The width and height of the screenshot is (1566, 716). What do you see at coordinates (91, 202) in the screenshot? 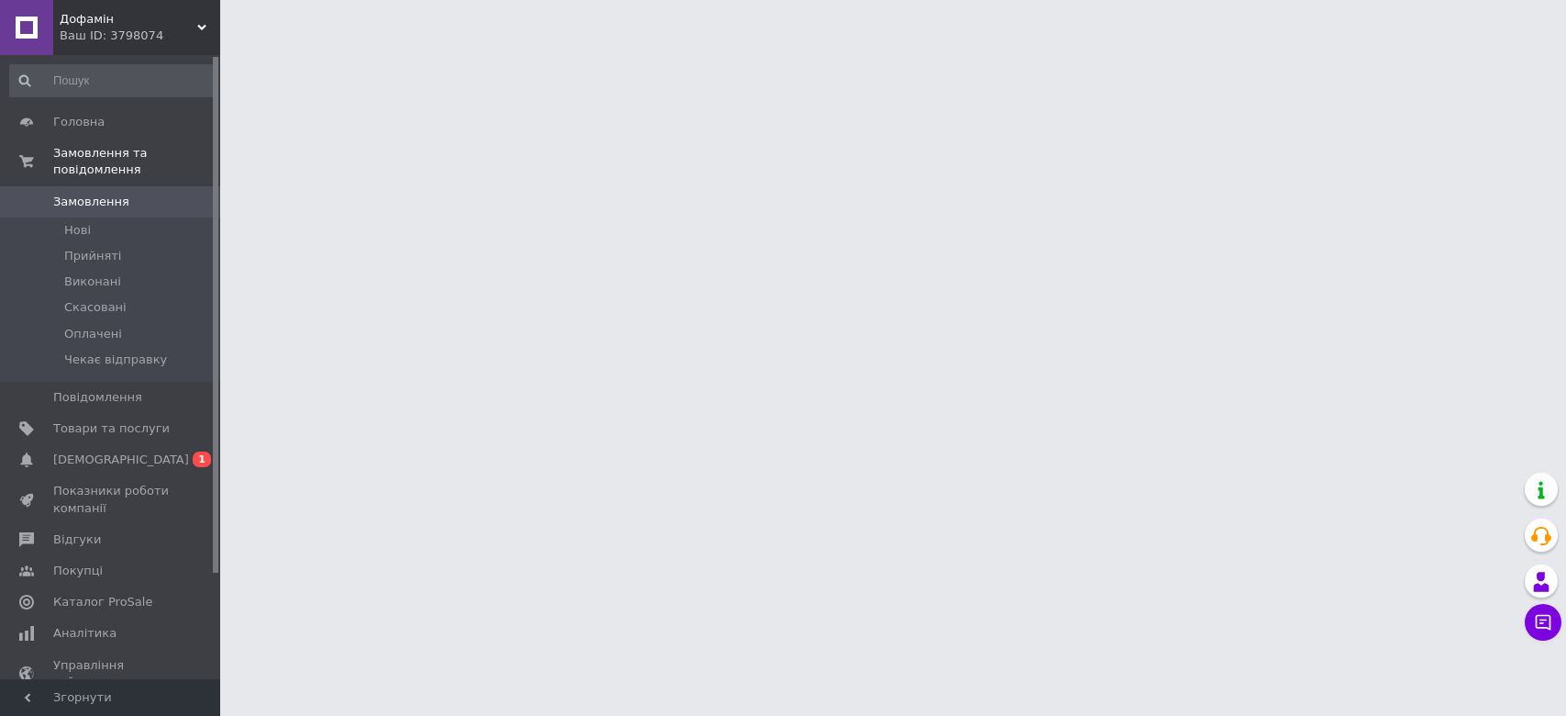
I see `span: Замовлення` at bounding box center [91, 202].